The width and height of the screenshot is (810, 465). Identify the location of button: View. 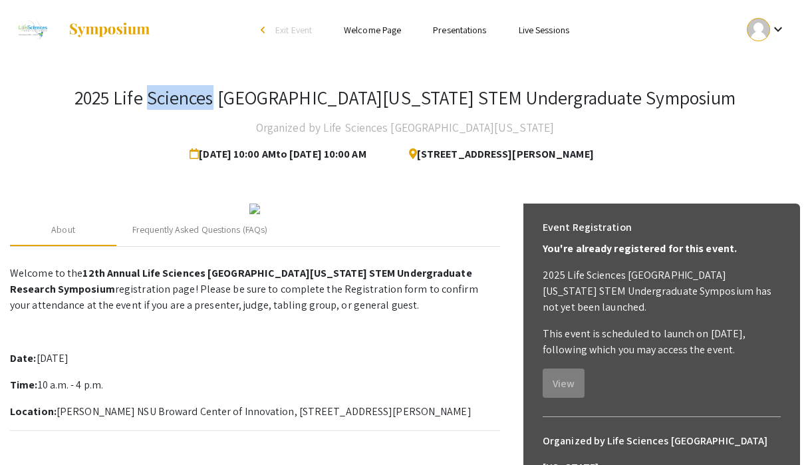
(563, 383).